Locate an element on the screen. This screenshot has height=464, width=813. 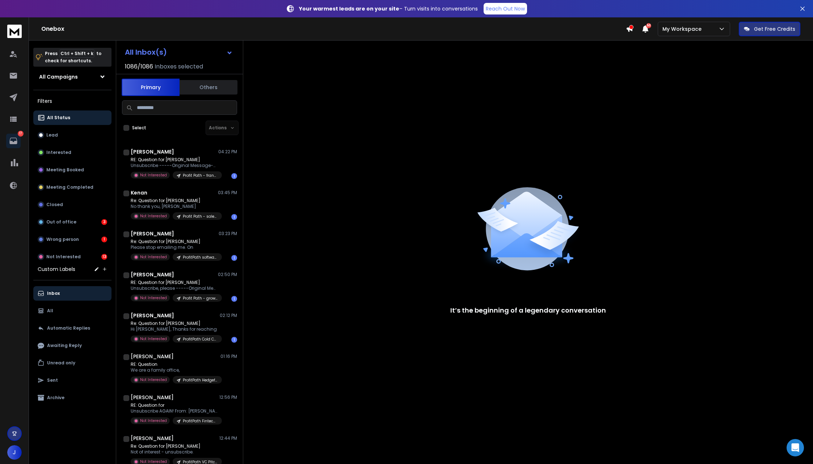
p: 02:12 PM is located at coordinates (228, 315).